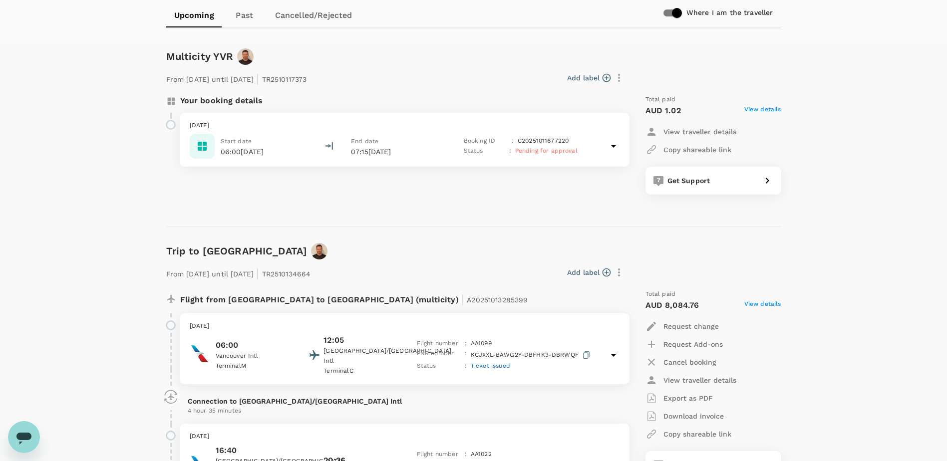 This screenshot has width=947, height=461. I want to click on button: Download invoice, so click(684, 416).